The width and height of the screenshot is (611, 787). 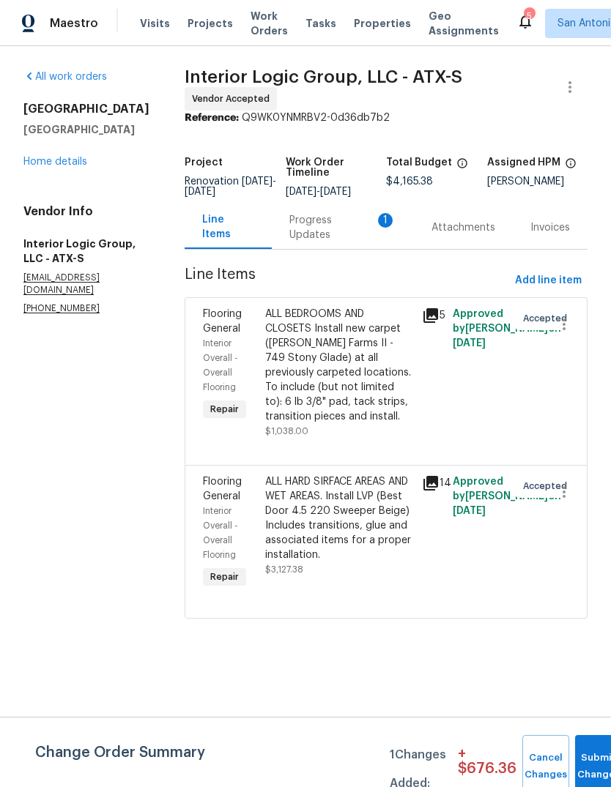 I want to click on span: $1,038.00, so click(x=286, y=431).